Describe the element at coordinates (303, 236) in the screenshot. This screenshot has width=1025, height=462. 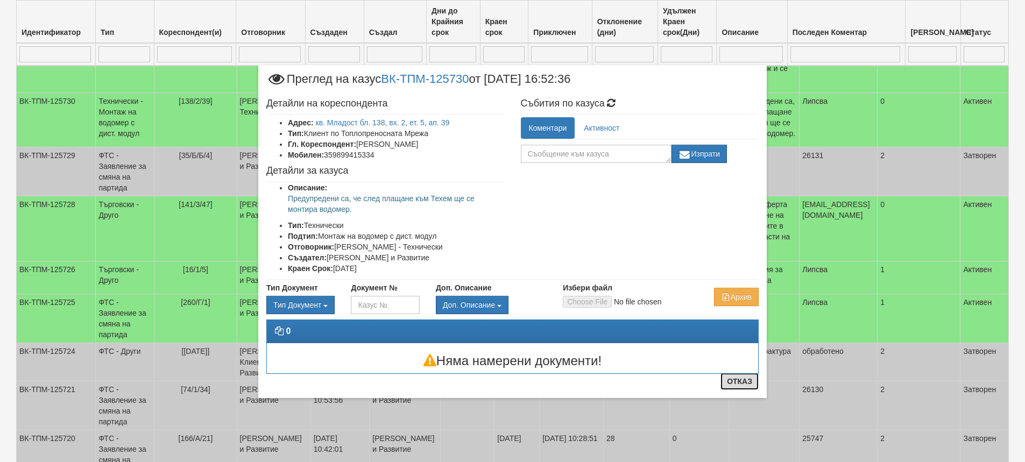
I see `b: Подтип:` at that location.